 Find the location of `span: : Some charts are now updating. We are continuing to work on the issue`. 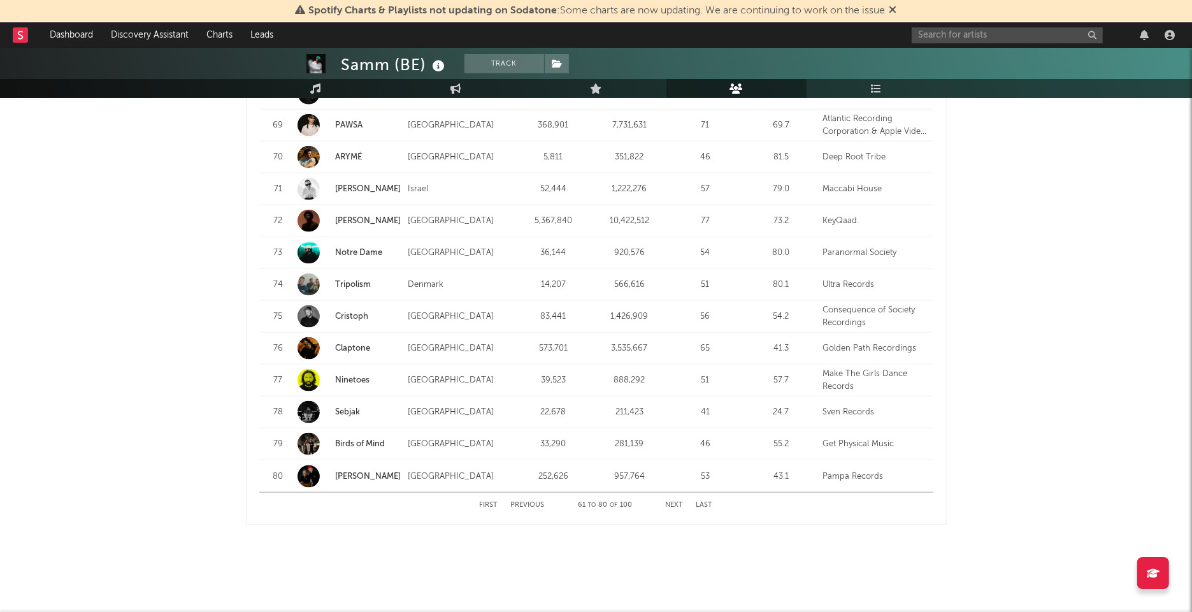

span: : Some charts are now updating. We are continuing to work on the issue is located at coordinates (597, 11).